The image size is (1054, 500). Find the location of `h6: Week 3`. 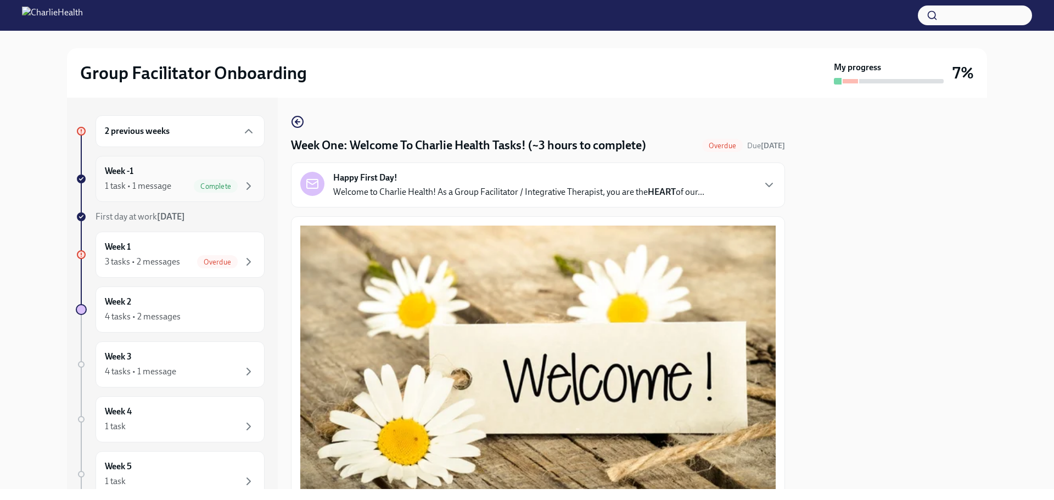

h6: Week 3 is located at coordinates (118, 357).